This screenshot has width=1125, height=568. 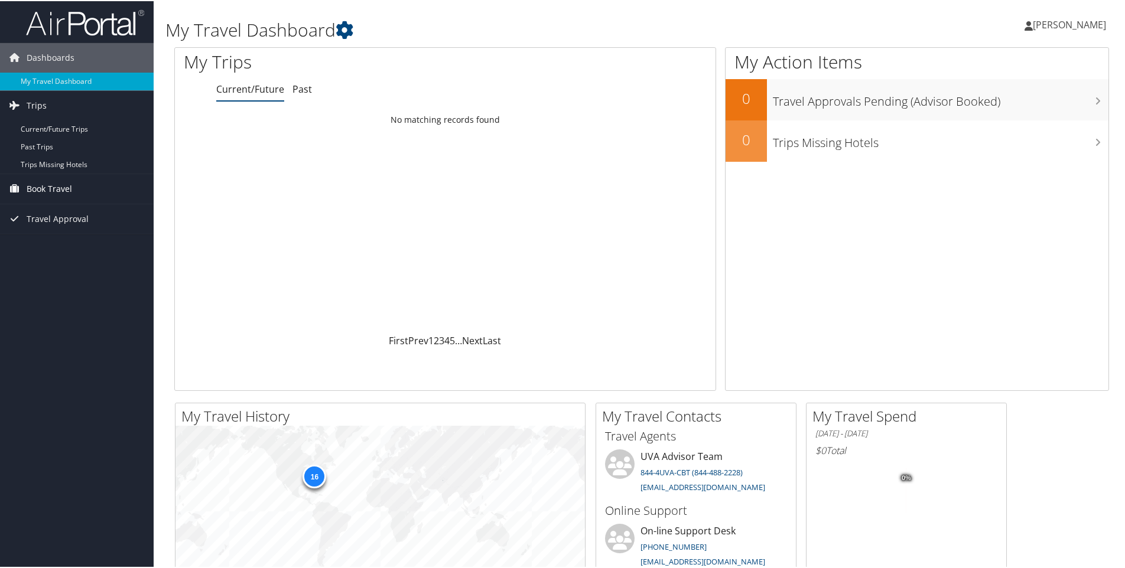 What do you see at coordinates (418, 340) in the screenshot?
I see `a: Prev` at bounding box center [418, 340].